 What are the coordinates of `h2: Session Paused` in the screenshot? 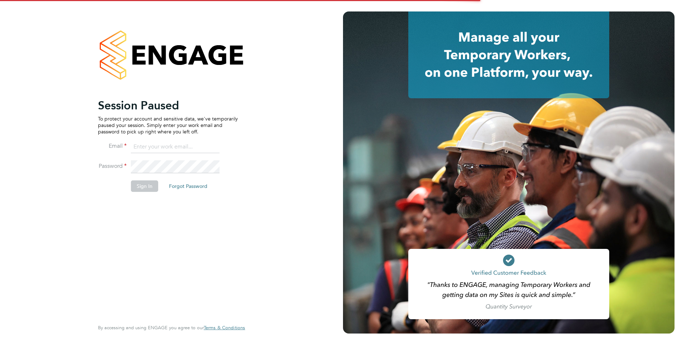 It's located at (168, 105).